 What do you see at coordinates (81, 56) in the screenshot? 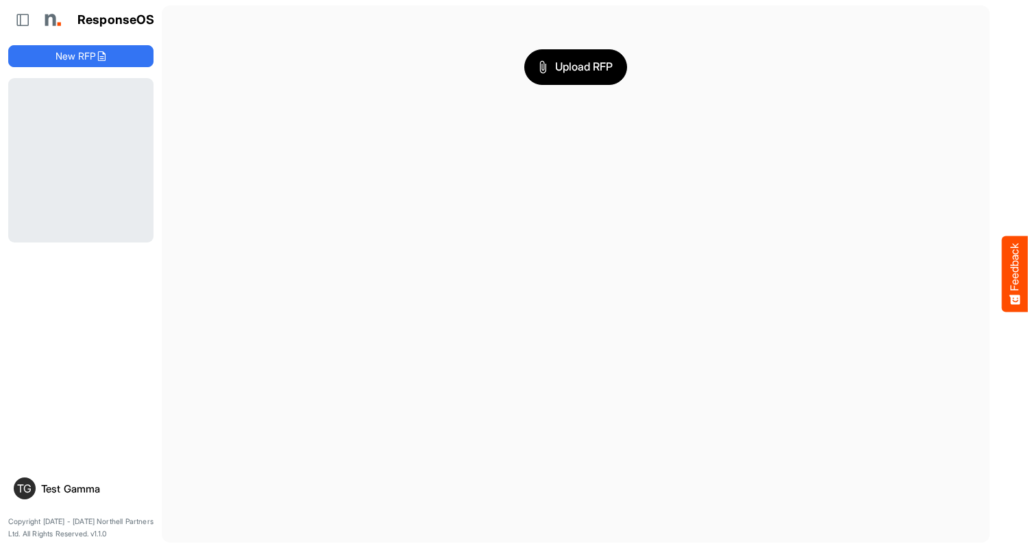
I see `button: New RFP` at bounding box center [81, 56].